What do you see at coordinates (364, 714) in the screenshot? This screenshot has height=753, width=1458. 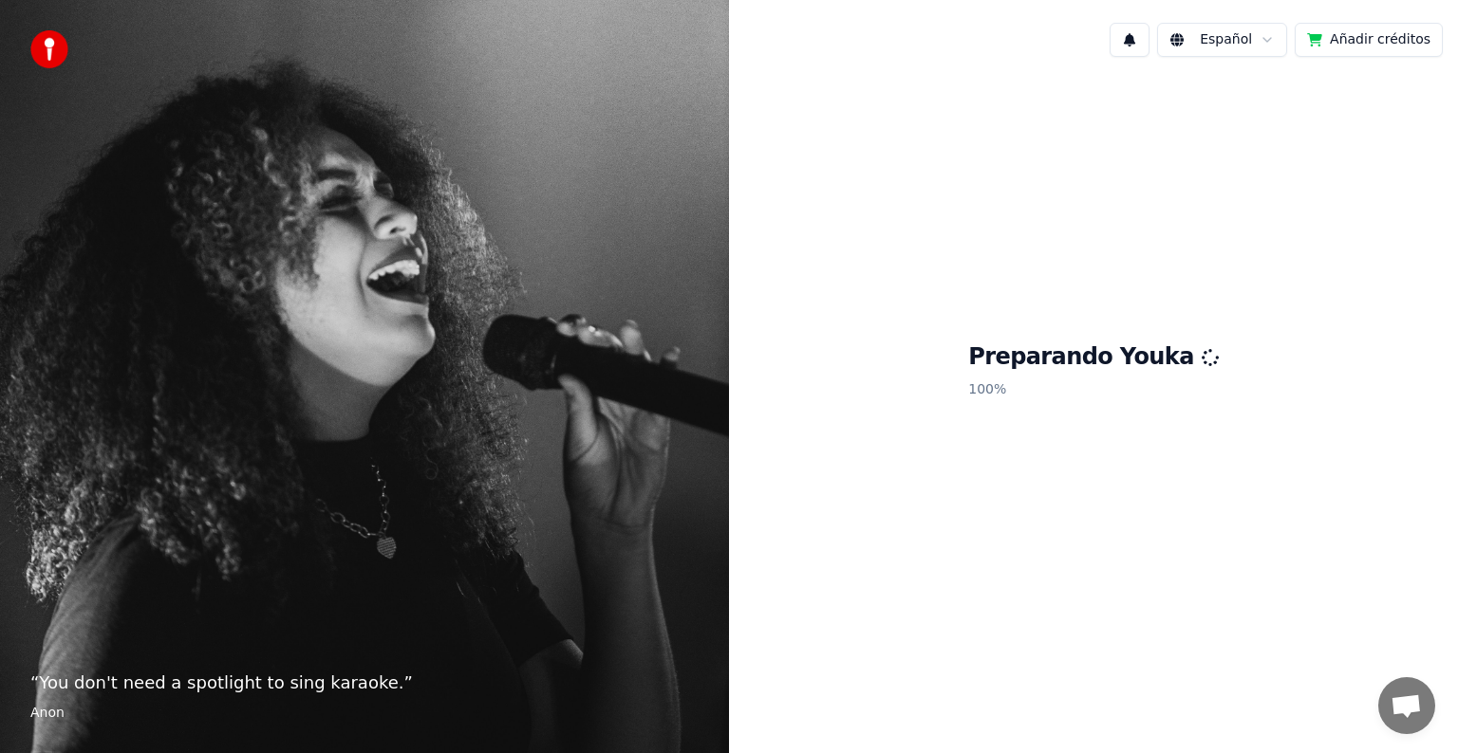 I see `footer: Anon` at bounding box center [364, 714].